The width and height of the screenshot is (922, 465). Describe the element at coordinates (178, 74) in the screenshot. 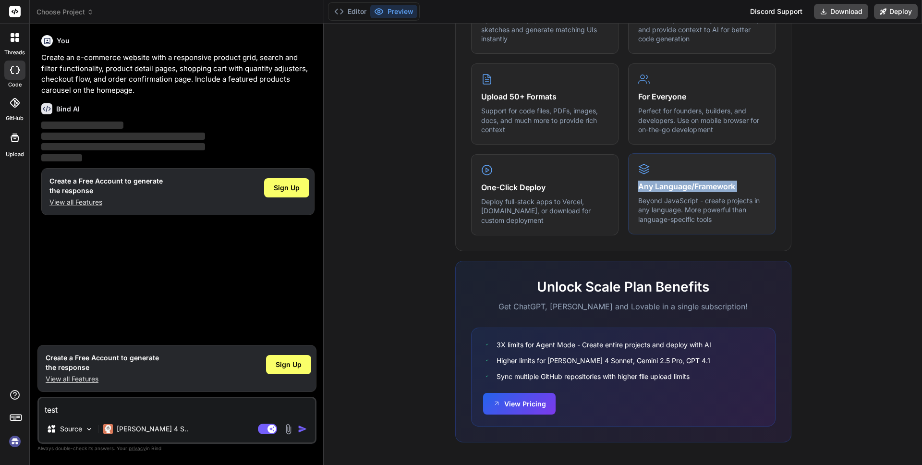

I see `p: Create an e-commerce website with a responsive product grid, search and filter functionality, pro...` at that location.